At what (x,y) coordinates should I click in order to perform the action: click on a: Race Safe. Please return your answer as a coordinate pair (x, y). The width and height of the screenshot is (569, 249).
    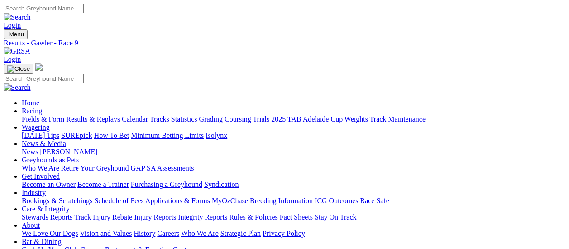
    Looking at the image, I should click on (374, 200).